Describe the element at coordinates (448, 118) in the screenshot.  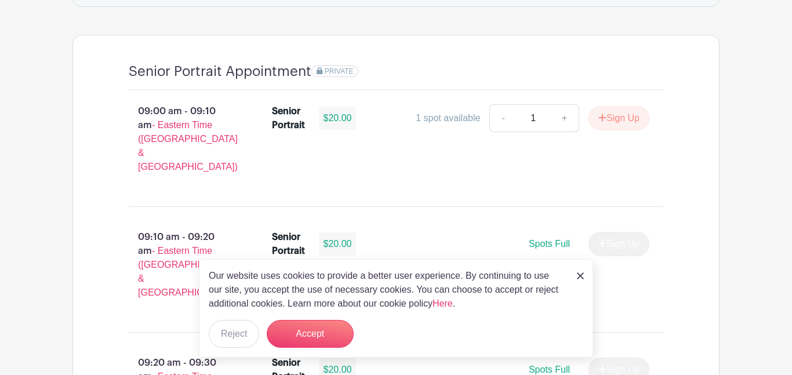
I see `div: 1 spot available` at that location.